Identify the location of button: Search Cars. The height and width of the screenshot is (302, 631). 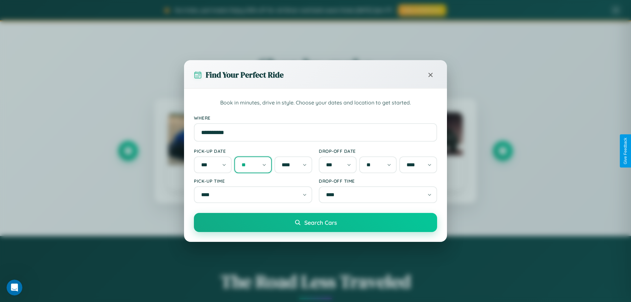
(316, 223).